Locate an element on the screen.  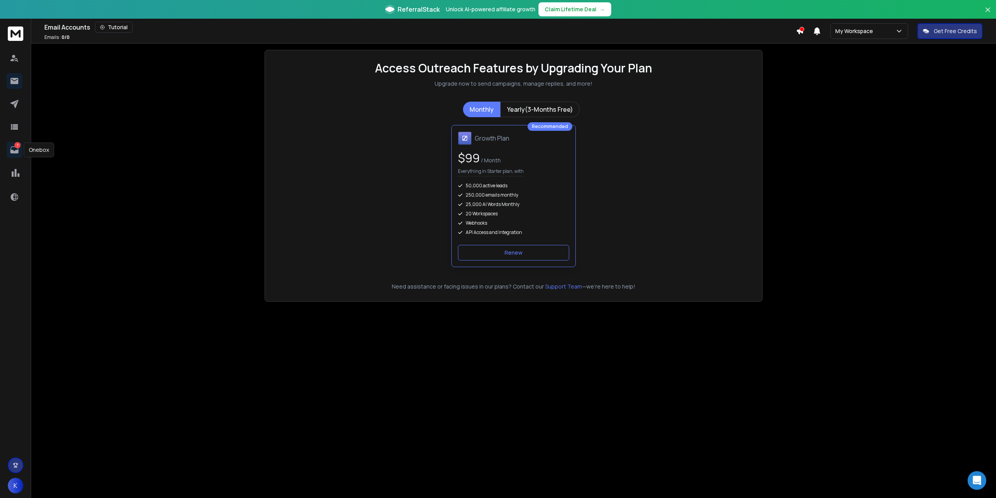
div: Webhooks is located at coordinates (514, 223).